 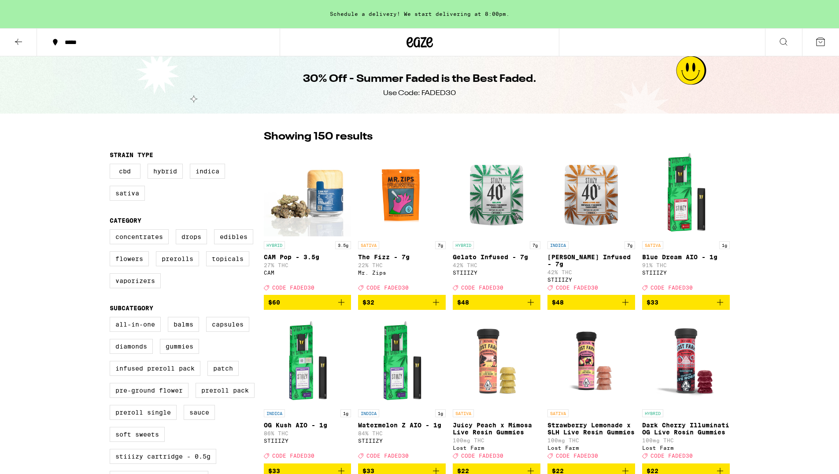 What do you see at coordinates (402, 433) in the screenshot?
I see `p: 84% THC` at bounding box center [402, 433].